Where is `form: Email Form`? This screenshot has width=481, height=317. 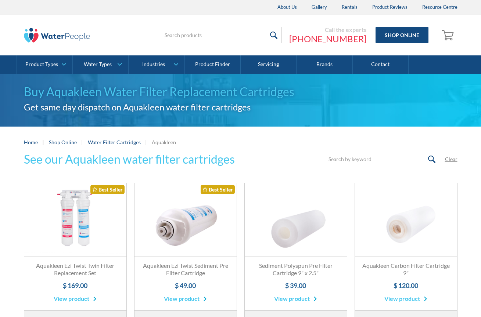 form: Email Form is located at coordinates (391, 159).